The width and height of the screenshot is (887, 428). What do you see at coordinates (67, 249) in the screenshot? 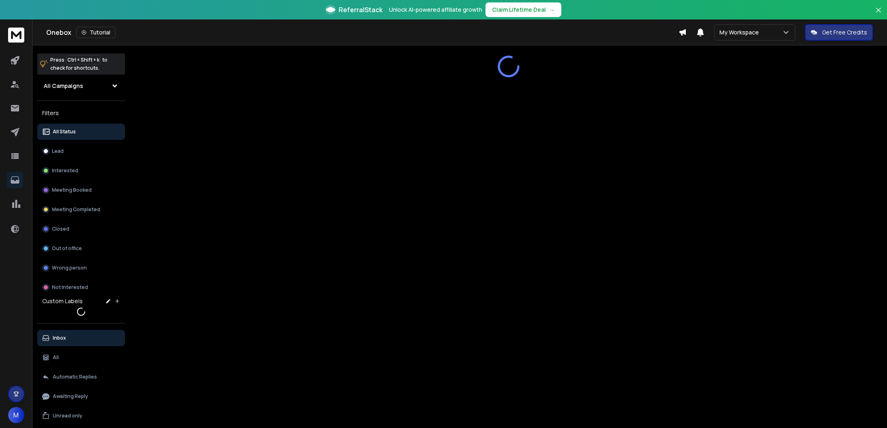
I see `p: Out of office` at bounding box center [67, 249].